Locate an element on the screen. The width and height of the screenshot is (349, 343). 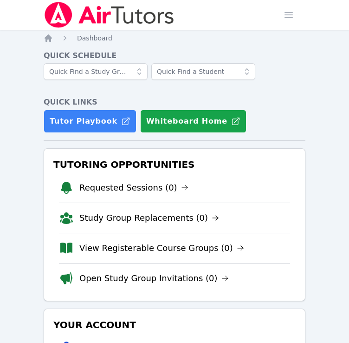
h3: Your Account is located at coordinates (175, 325).